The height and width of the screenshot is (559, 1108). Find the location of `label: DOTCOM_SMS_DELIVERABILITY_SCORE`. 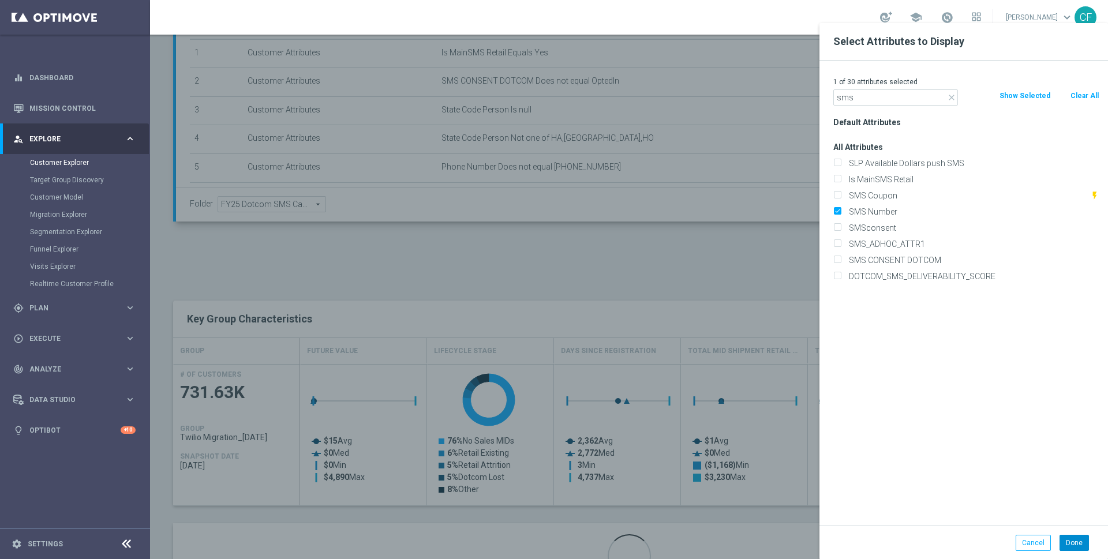

label: DOTCOM_SMS_DELIVERABILITY_SCORE is located at coordinates (972, 276).